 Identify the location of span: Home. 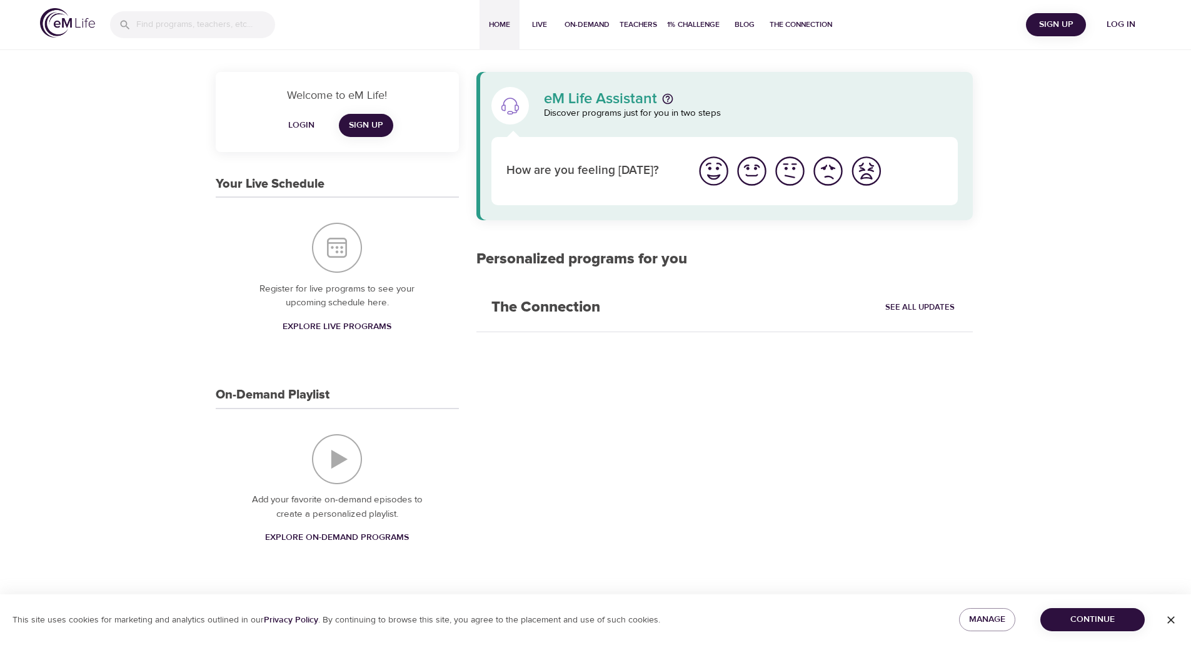
(500, 24).